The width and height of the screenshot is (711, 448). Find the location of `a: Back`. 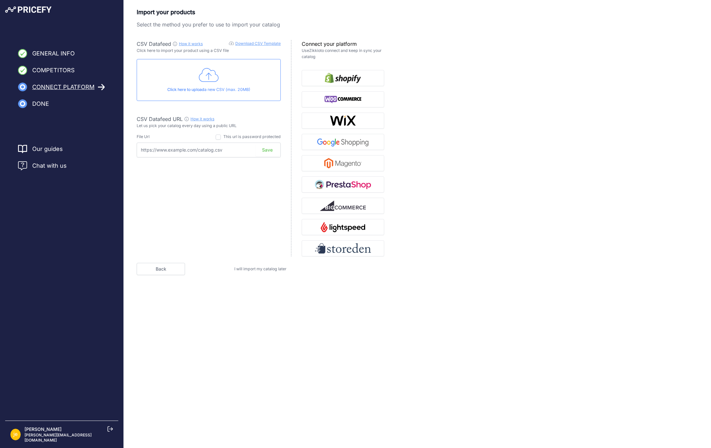

a: Back is located at coordinates (161, 269).